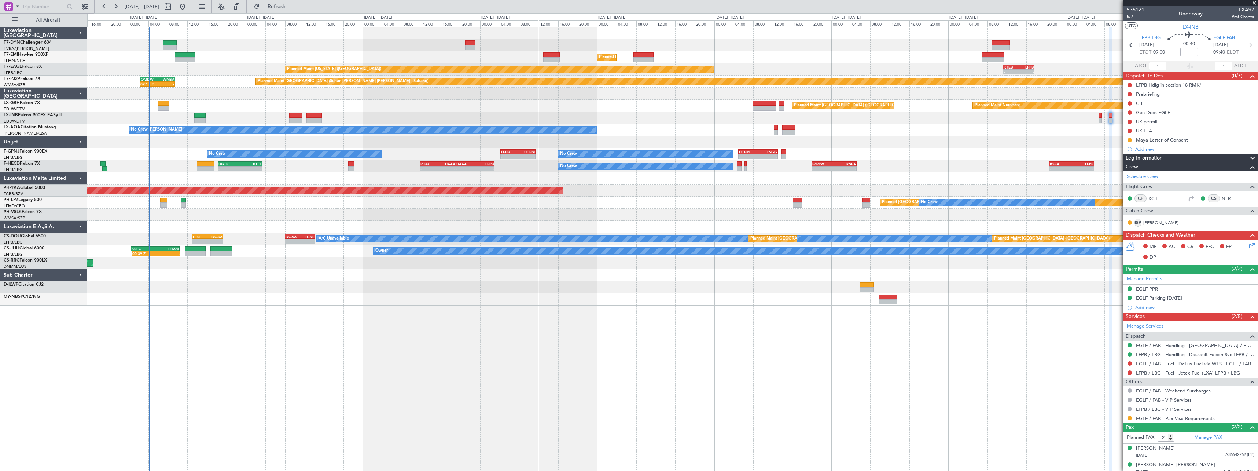  What do you see at coordinates (200, 236) in the screenshot?
I see `div: ETSI` at bounding box center [200, 236].